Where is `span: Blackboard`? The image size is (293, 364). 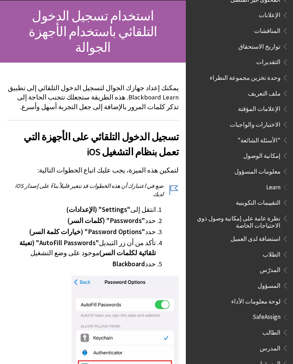 span: Blackboard is located at coordinates (129, 263).